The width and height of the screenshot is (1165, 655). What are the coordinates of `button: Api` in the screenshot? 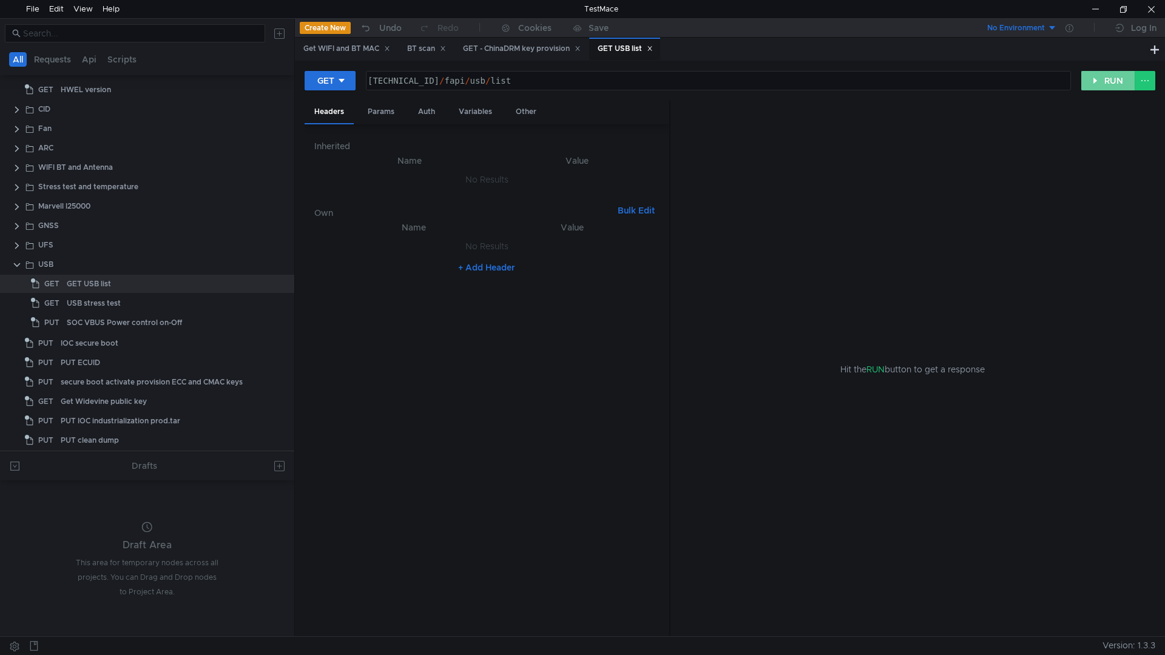 It's located at (89, 59).